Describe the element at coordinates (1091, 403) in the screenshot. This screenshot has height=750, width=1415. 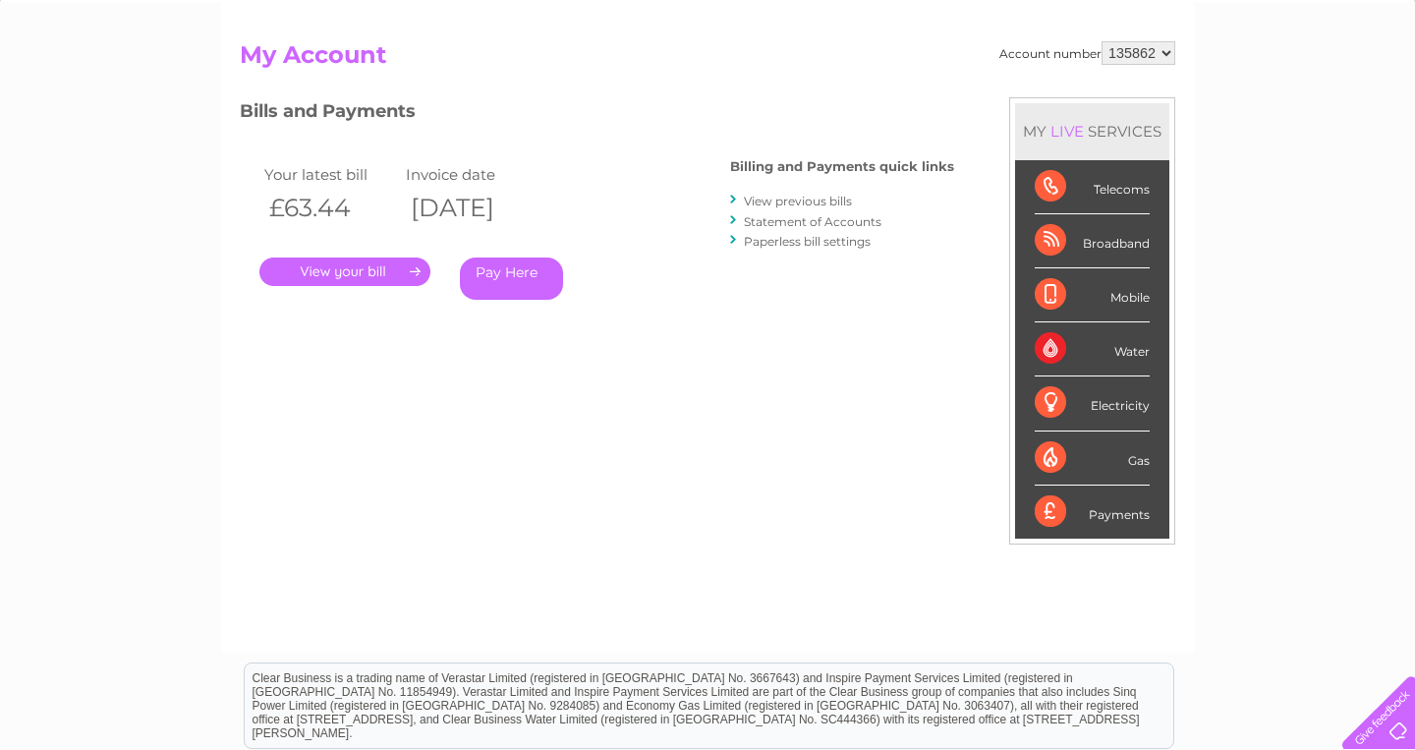
I see `div: Electricity` at that location.